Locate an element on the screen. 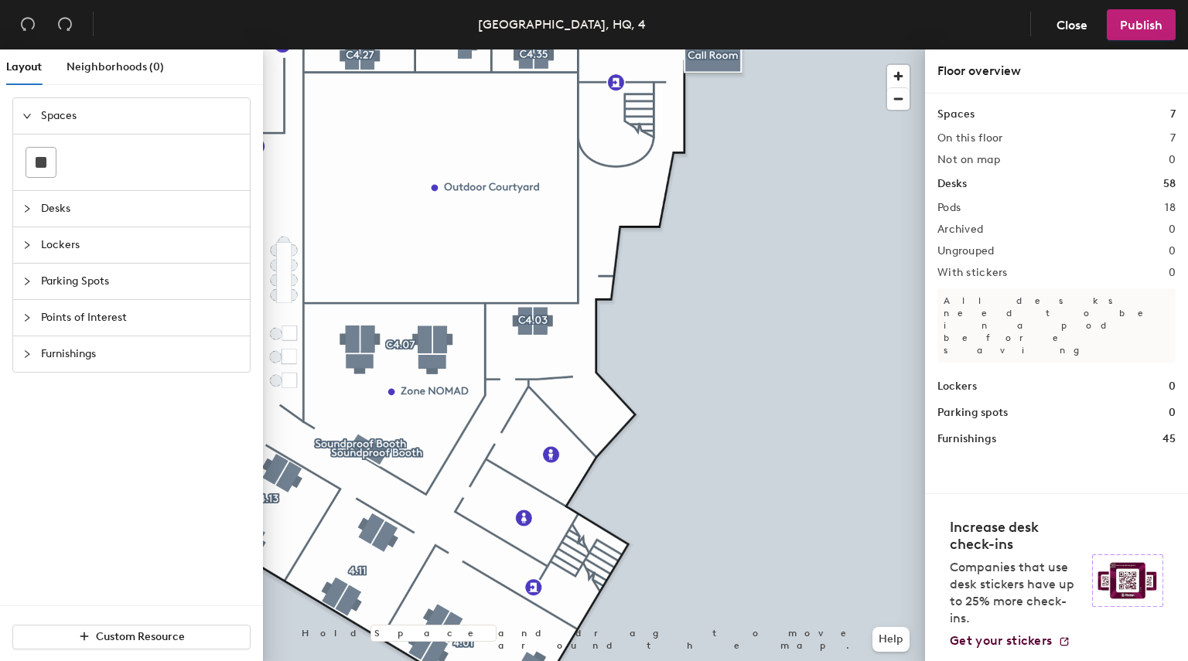 The height and width of the screenshot is (661, 1188). h1: 45 is located at coordinates (1169, 439).